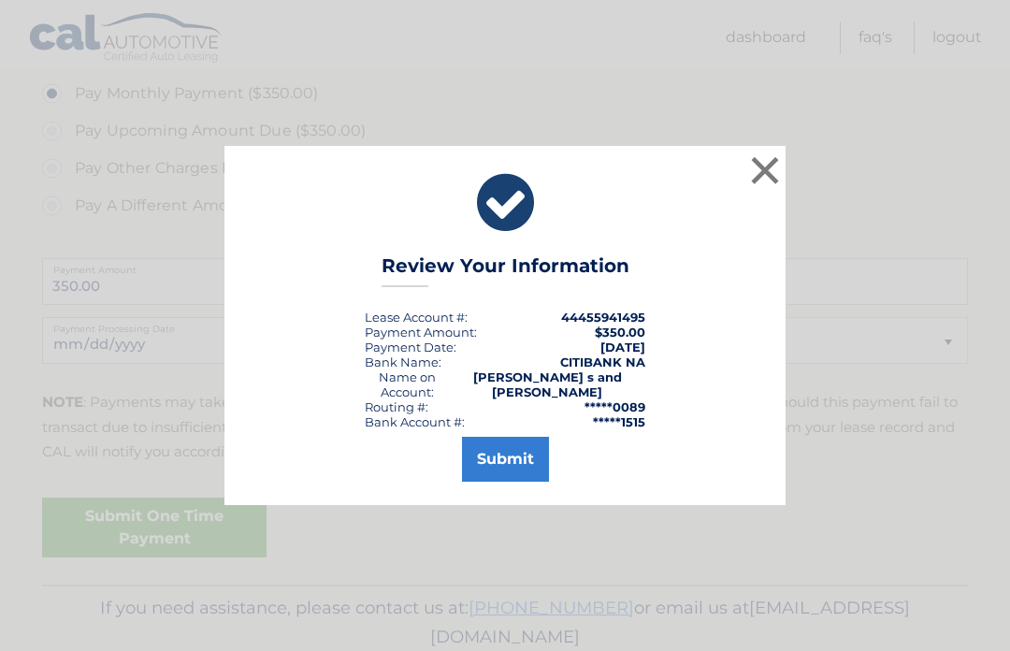 The height and width of the screenshot is (651, 1010). Describe the element at coordinates (397, 407) in the screenshot. I see `div: Routing #:` at that location.